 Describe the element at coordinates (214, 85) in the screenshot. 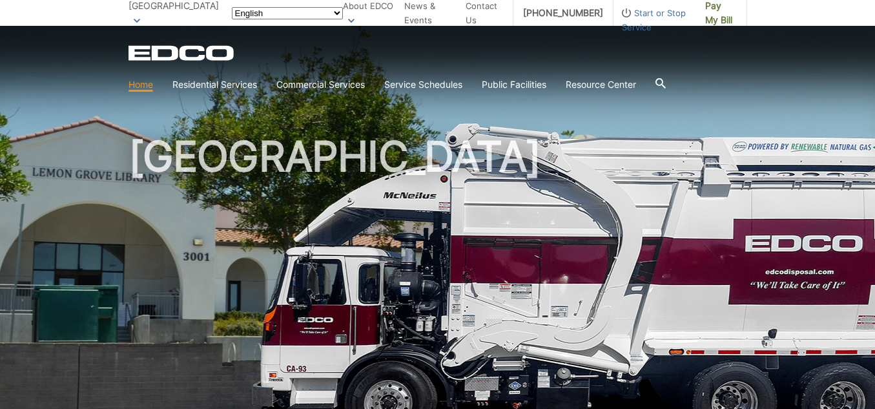

I see `a: Residential Services` at that location.